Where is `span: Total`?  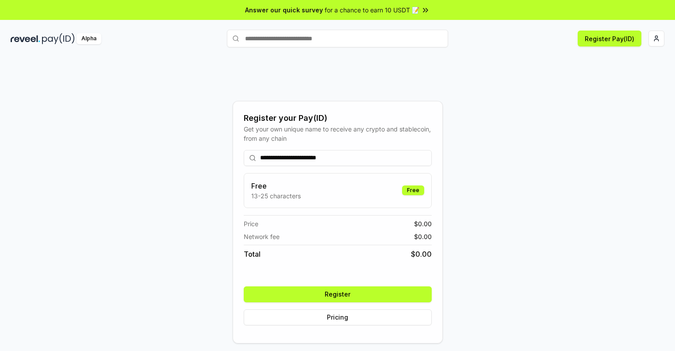
span: Total is located at coordinates (252, 254).